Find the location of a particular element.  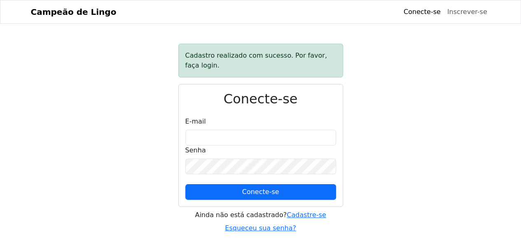

button: Conecte-se is located at coordinates (261, 192).